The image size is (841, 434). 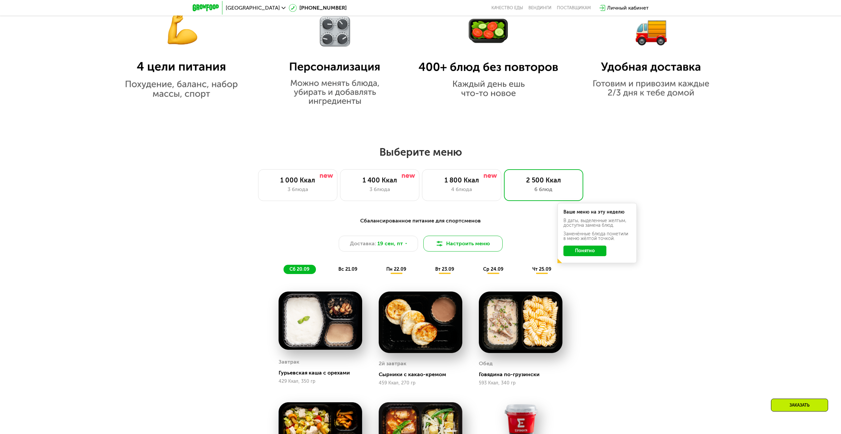 What do you see at coordinates (544, 180) in the screenshot?
I see `div: 2 500 Ккал` at bounding box center [544, 180].